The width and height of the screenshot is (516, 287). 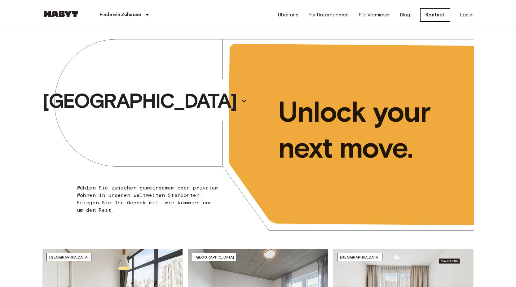 I want to click on a: Für Unternehmen, so click(x=329, y=15).